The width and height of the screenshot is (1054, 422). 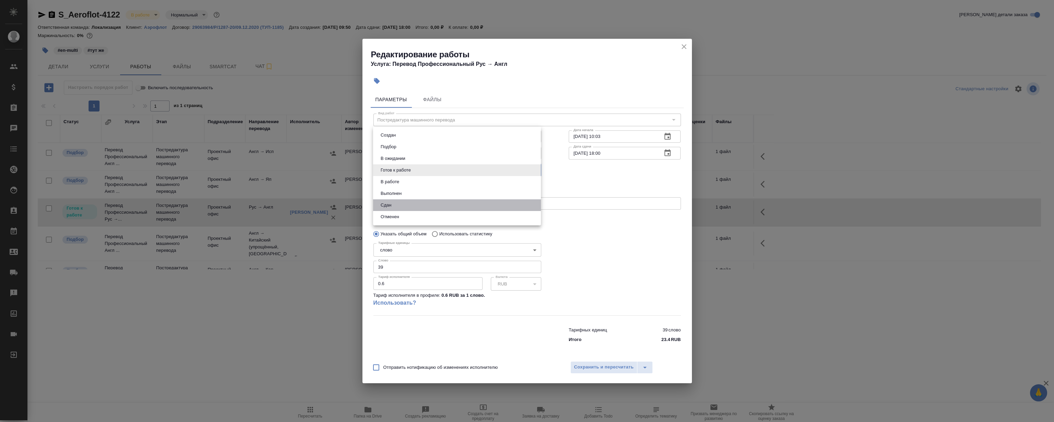 I want to click on button: Выполнен, so click(x=391, y=194).